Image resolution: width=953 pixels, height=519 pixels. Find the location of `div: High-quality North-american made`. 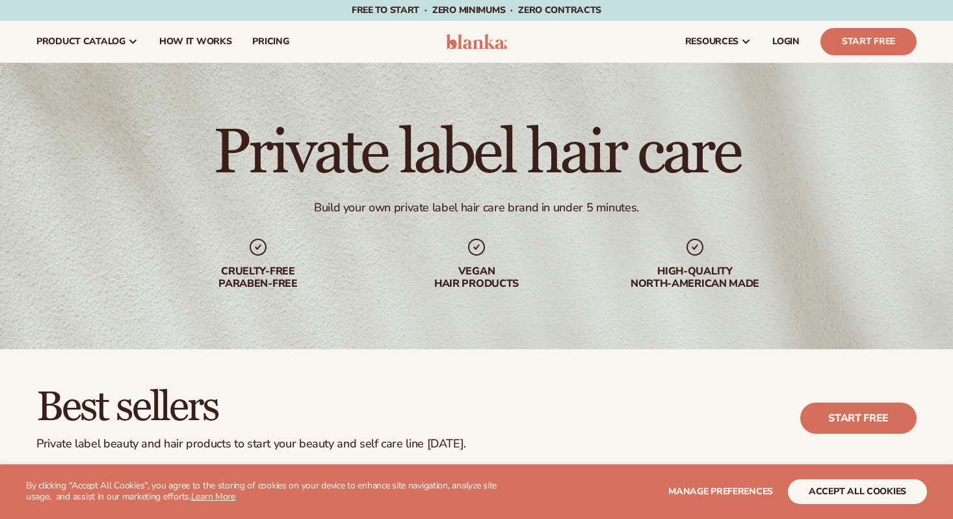

div: High-quality North-american made is located at coordinates (695, 277).